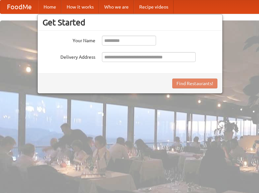  What do you see at coordinates (195, 84) in the screenshot?
I see `button: Find Restaurants!` at bounding box center [195, 84].